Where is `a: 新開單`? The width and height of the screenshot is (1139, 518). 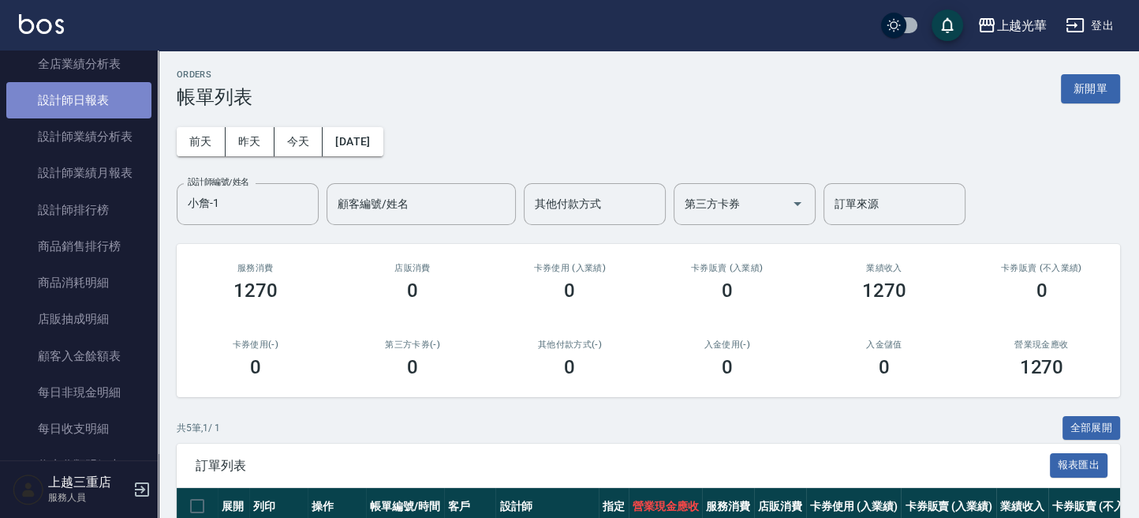 a: 新開單 is located at coordinates (1090, 88).